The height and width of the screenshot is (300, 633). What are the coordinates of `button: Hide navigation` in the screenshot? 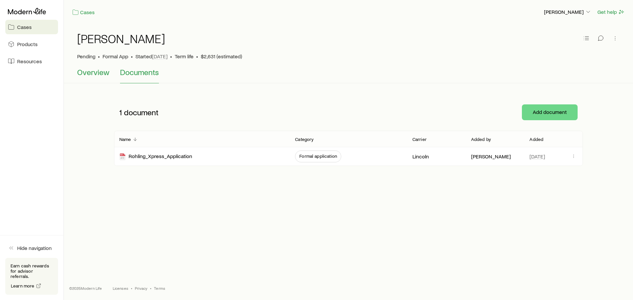 It's located at (32, 248).